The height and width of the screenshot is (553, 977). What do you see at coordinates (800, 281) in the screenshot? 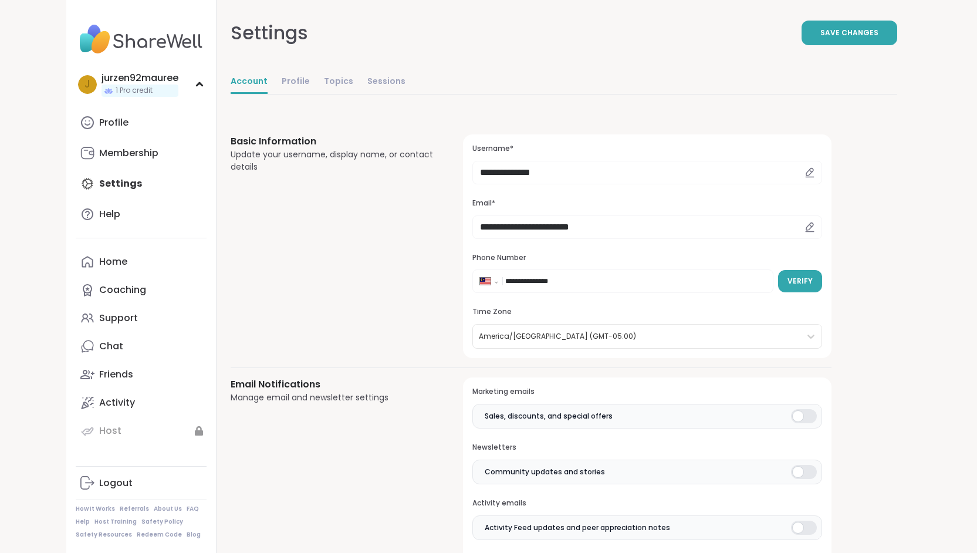
I see `button: Verify` at bounding box center [800, 281].